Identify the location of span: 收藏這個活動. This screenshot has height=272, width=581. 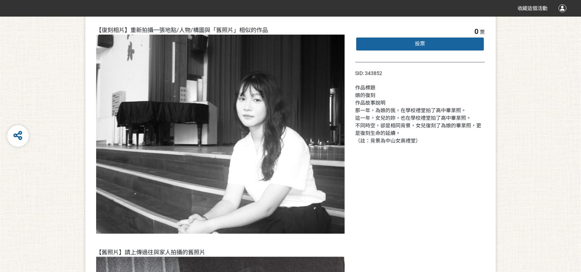
(533, 8).